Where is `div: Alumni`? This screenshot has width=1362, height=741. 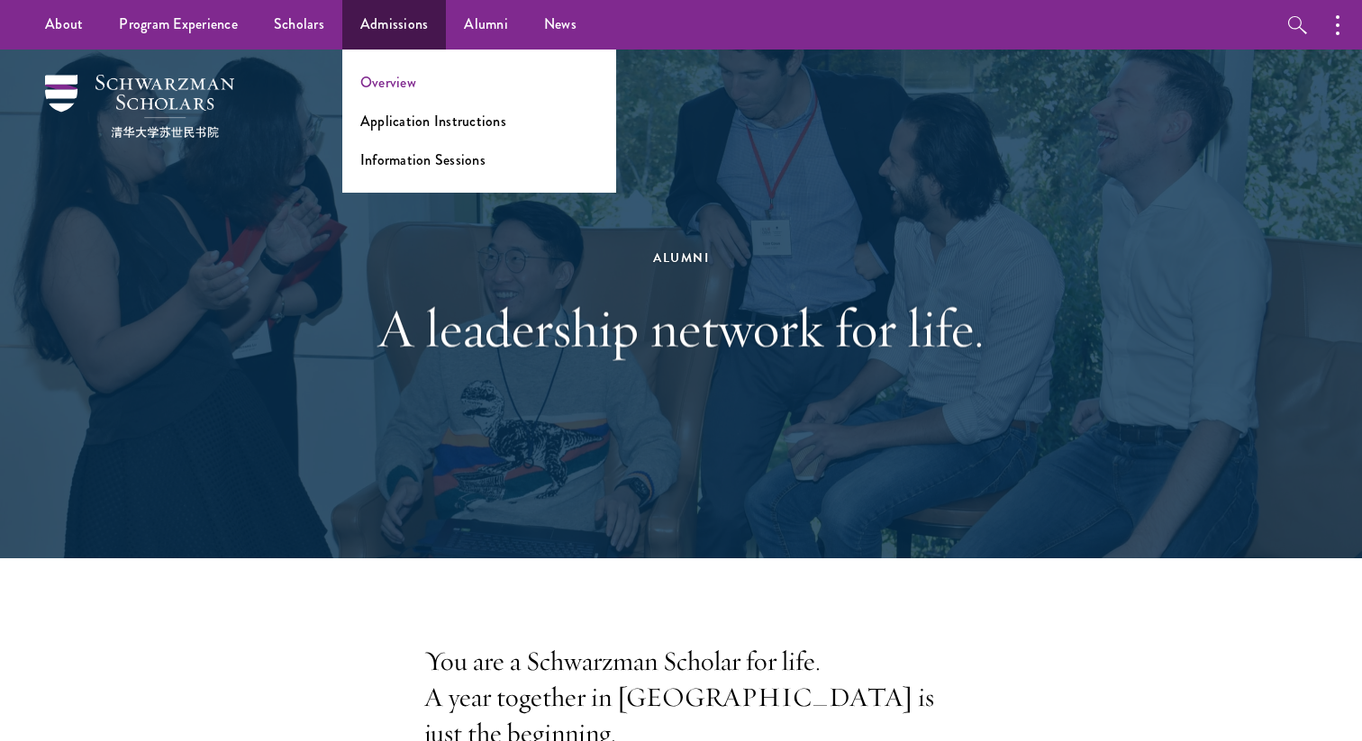 div: Alumni is located at coordinates (681, 258).